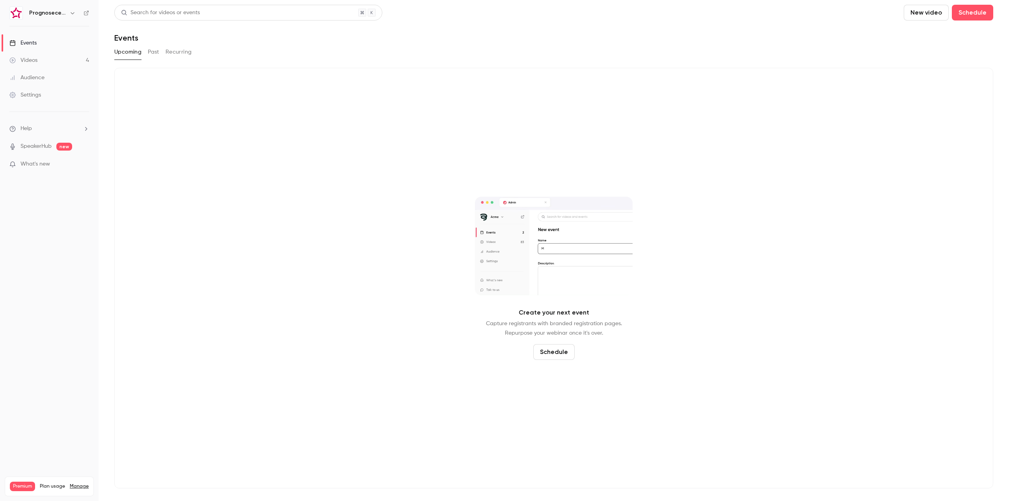  I want to click on h6: Prognosecenteret | Powered by Hubexo, so click(48, 13).